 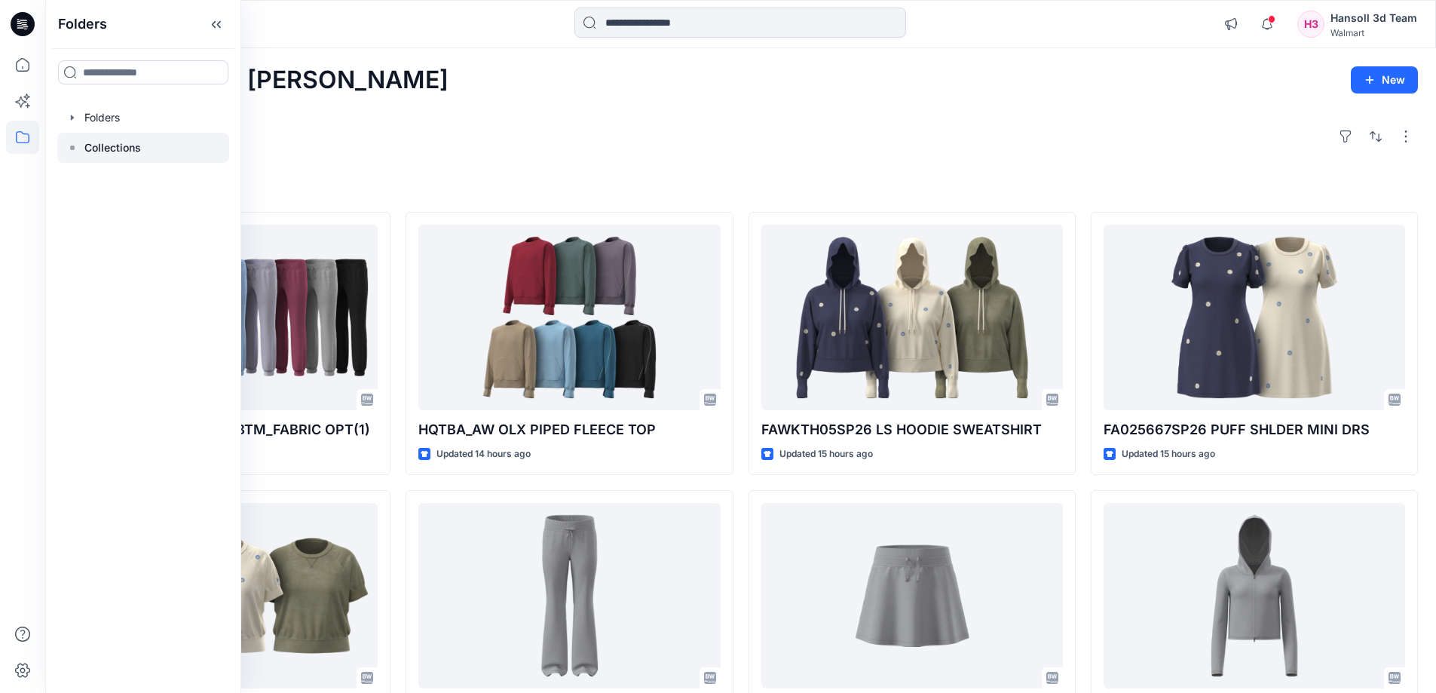 What do you see at coordinates (569, 596) in the screenshot?
I see `a: TBA WN CORE FLEECE FLARE PANTS` at bounding box center [569, 596].